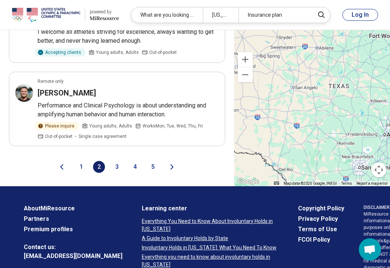 The width and height of the screenshot is (390, 268). Describe the element at coordinates (128, 110) in the screenshot. I see `p: Performance and Clinical Psychology is about understanding and amplifying human behavior and huma...` at that location.